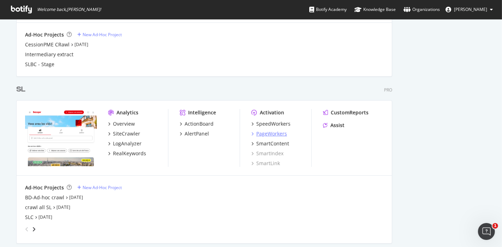  What do you see at coordinates (271, 134) in the screenshot?
I see `div: PageWorkers` at bounding box center [271, 134].